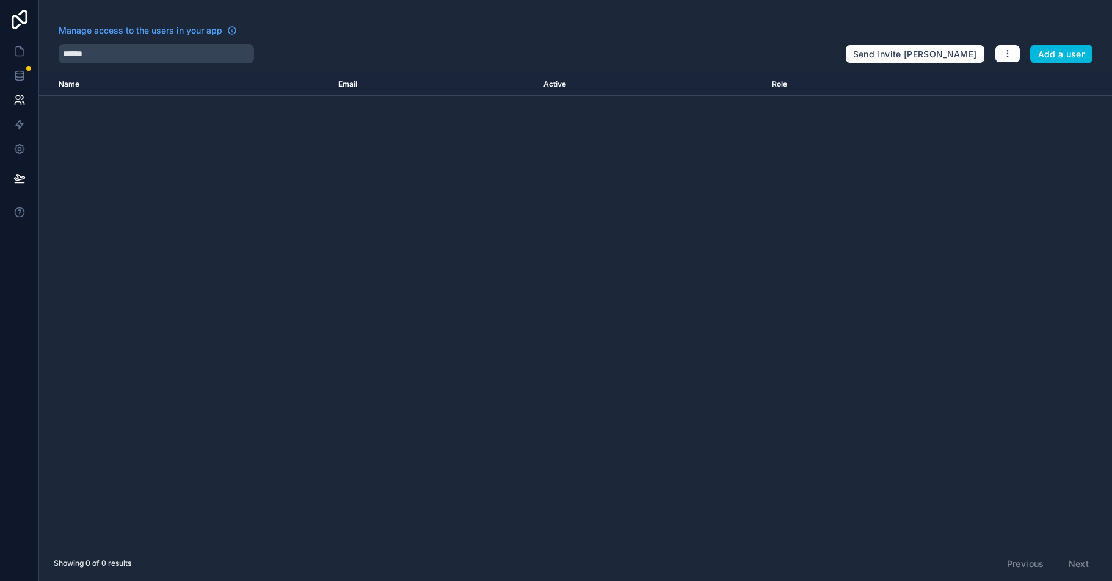 This screenshot has width=1112, height=581. What do you see at coordinates (1061, 54) in the screenshot?
I see `a: Add a user` at bounding box center [1061, 54].